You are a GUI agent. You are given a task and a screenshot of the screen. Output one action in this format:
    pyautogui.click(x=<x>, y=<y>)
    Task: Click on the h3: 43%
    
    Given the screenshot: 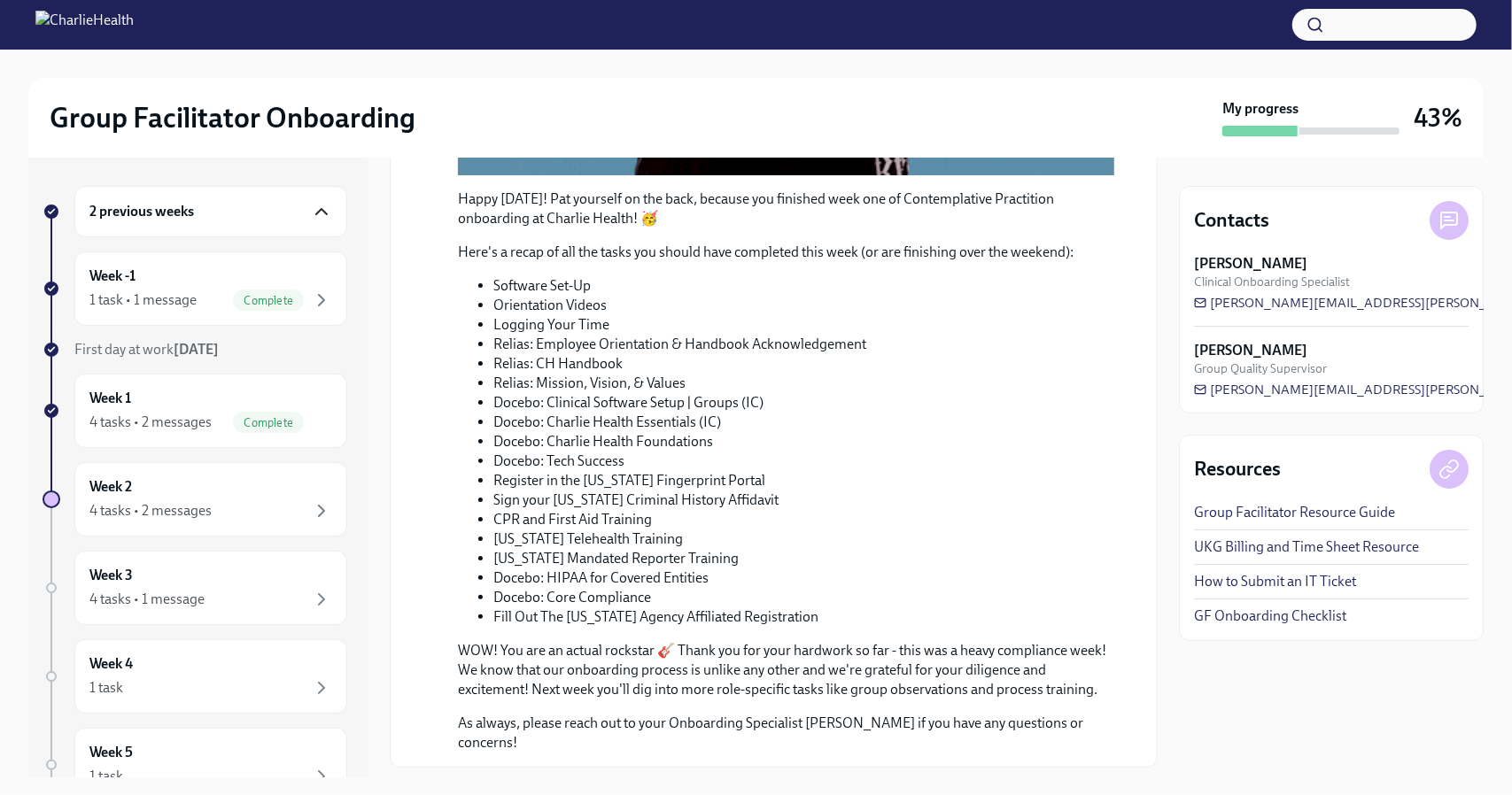 What is the action you would take?
    pyautogui.click(x=1438, y=118)
    